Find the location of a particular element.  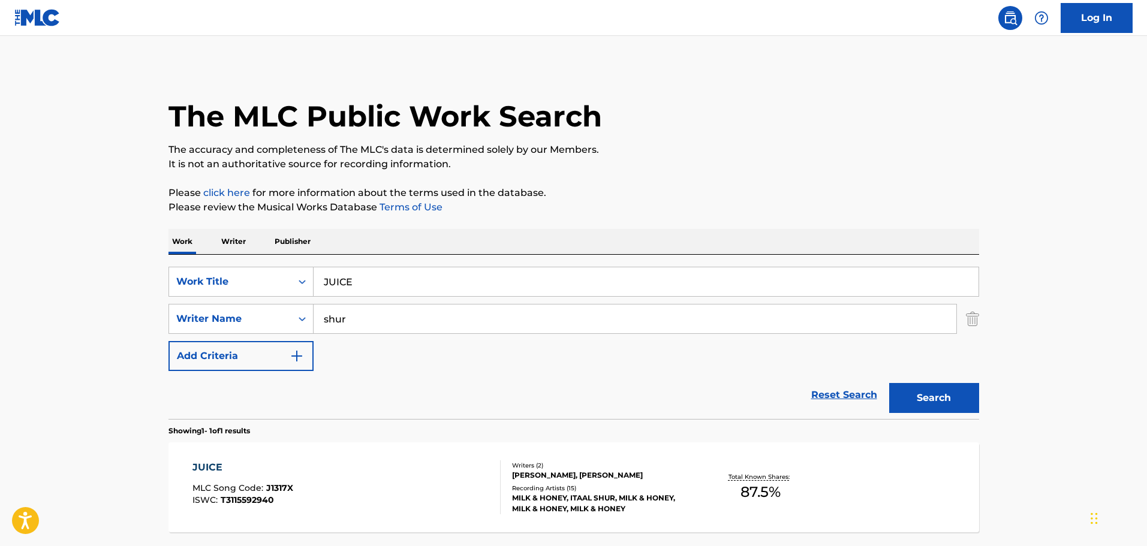

span: J1317X is located at coordinates (279, 488).